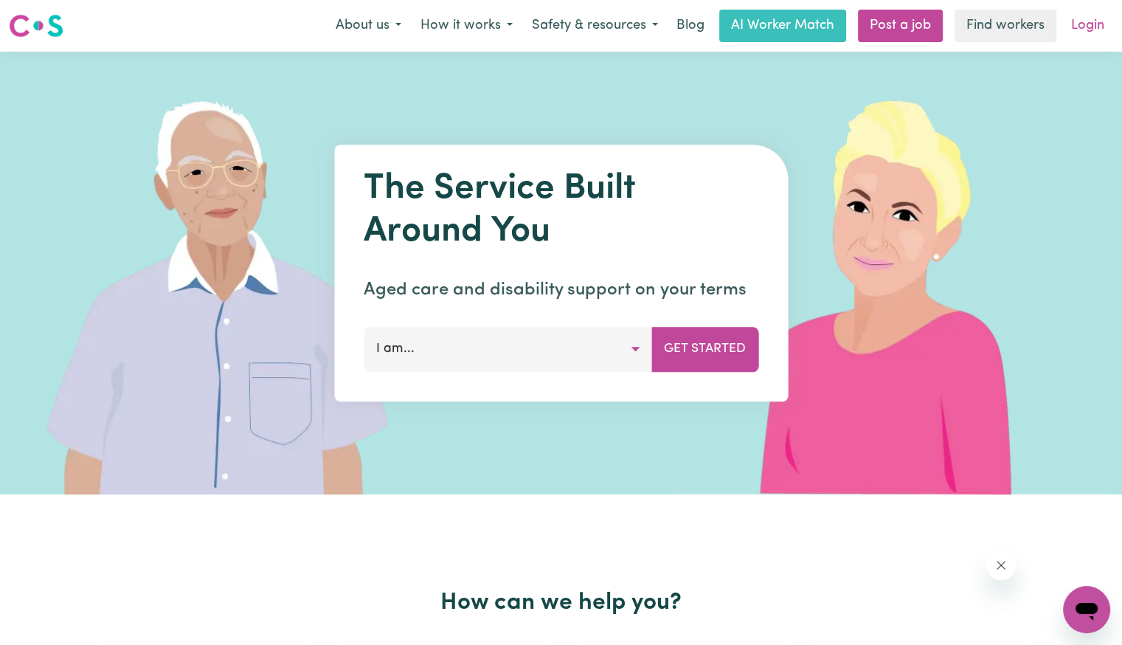 The image size is (1122, 645). Describe the element at coordinates (561, 290) in the screenshot. I see `p: Aged care and disability support on your terms` at that location.